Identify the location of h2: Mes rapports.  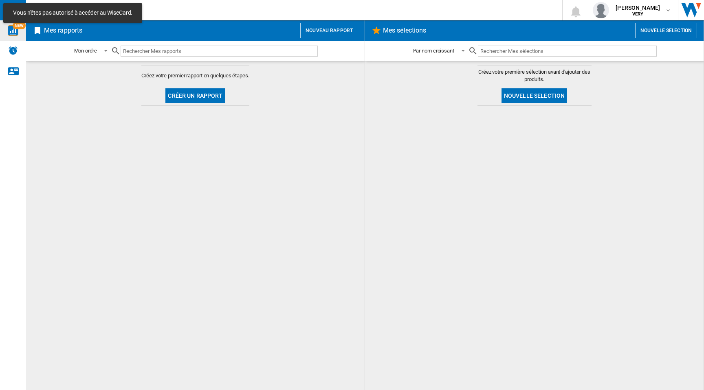
(63, 31).